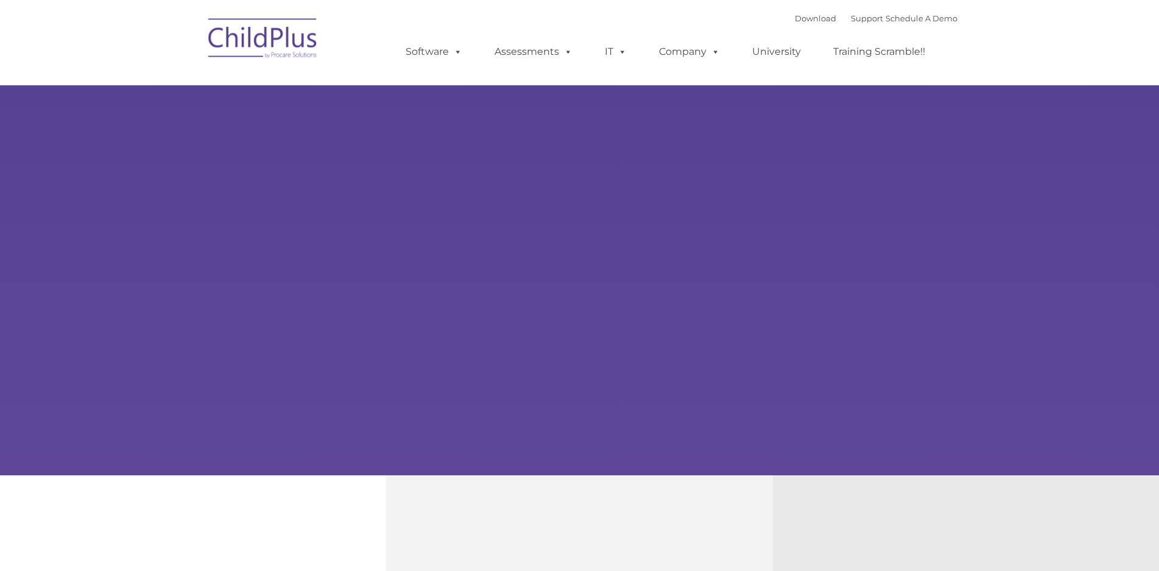 The width and height of the screenshot is (1159, 571). Describe the element at coordinates (867, 18) in the screenshot. I see `a: Support` at that location.